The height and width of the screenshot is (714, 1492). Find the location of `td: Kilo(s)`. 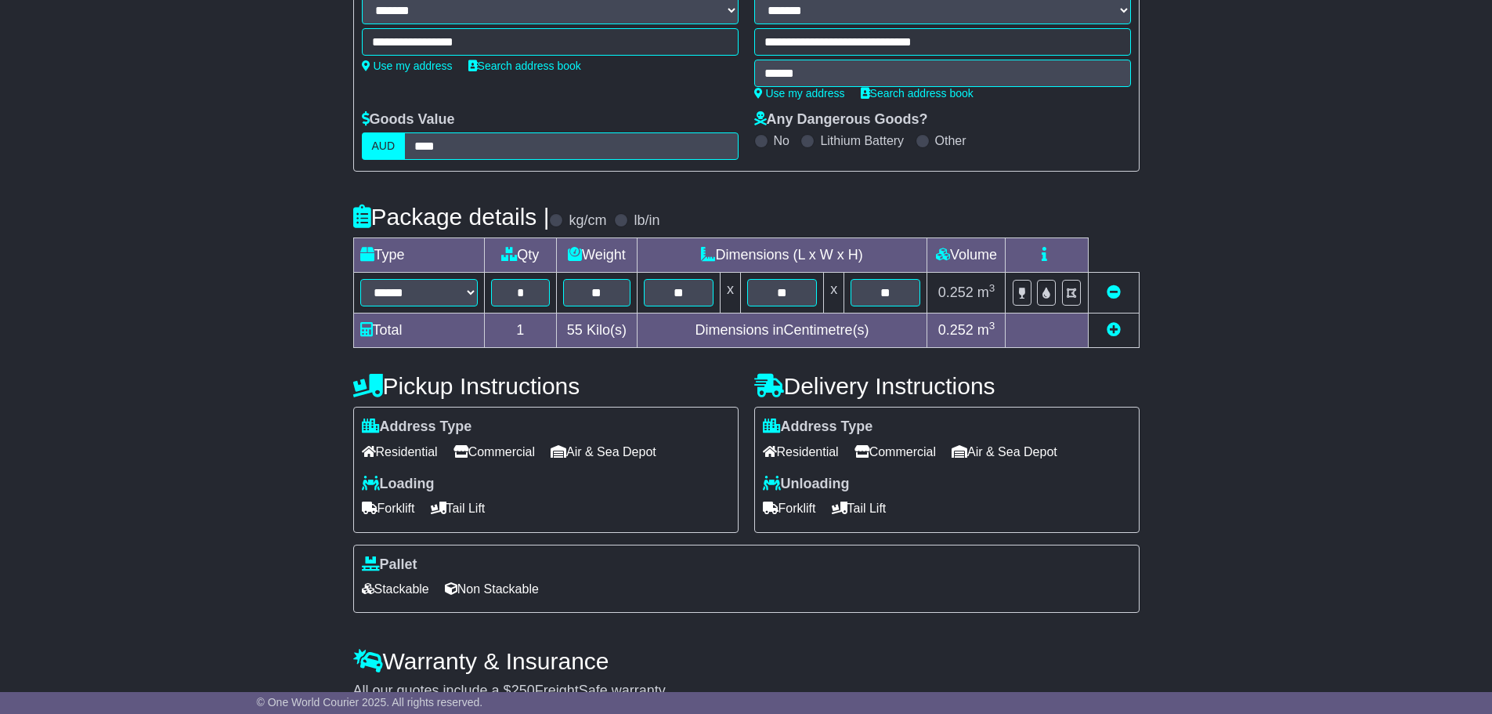

td: Kilo(s) is located at coordinates (597, 331).